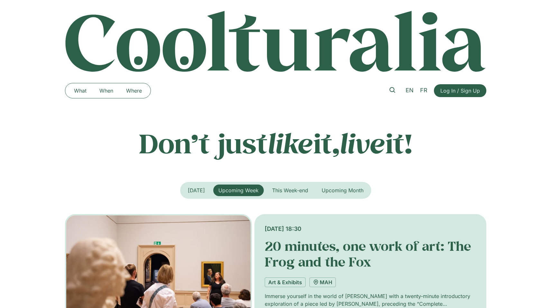 This screenshot has width=551, height=308. What do you see at coordinates (108, 91) in the screenshot?
I see `nav: Menu` at bounding box center [108, 91].